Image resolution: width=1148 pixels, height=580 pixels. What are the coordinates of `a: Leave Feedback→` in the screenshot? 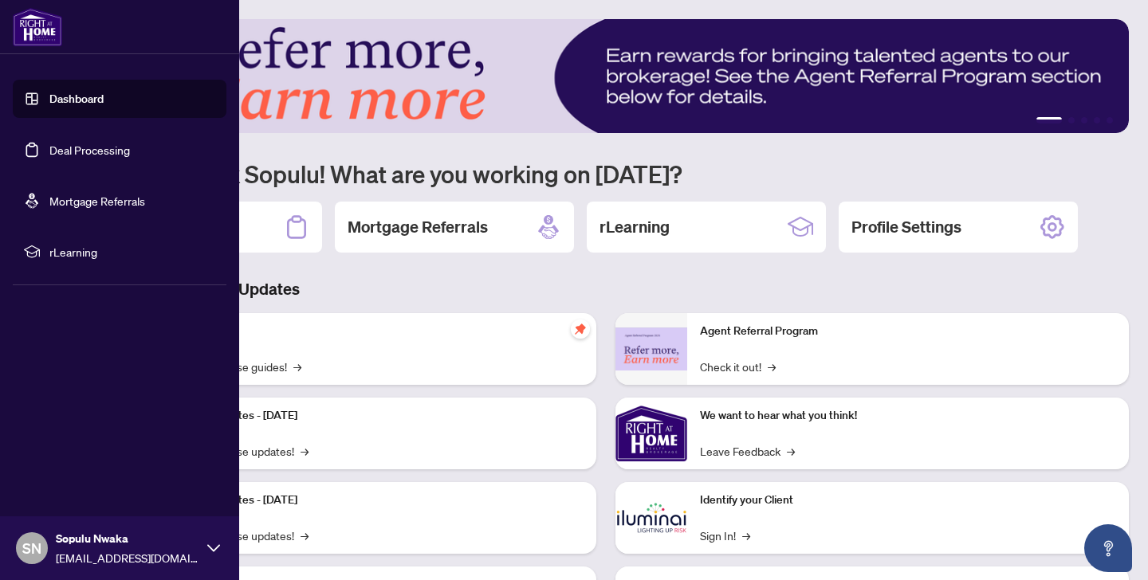 It's located at (747, 451).